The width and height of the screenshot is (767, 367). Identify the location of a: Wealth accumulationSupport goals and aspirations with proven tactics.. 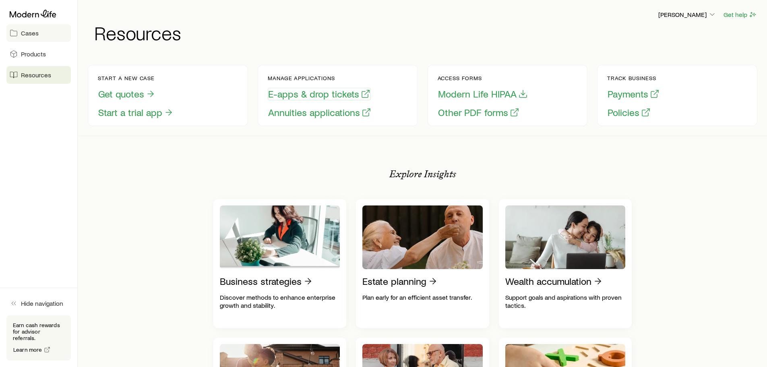
(565, 263).